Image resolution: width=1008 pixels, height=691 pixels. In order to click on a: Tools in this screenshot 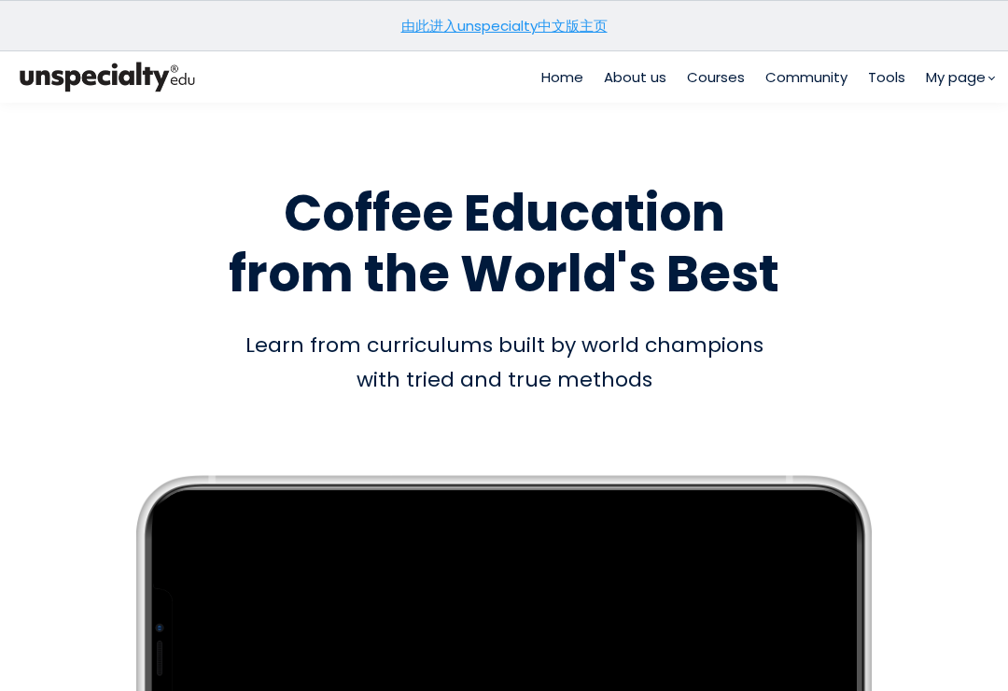, I will do `click(887, 77)`.